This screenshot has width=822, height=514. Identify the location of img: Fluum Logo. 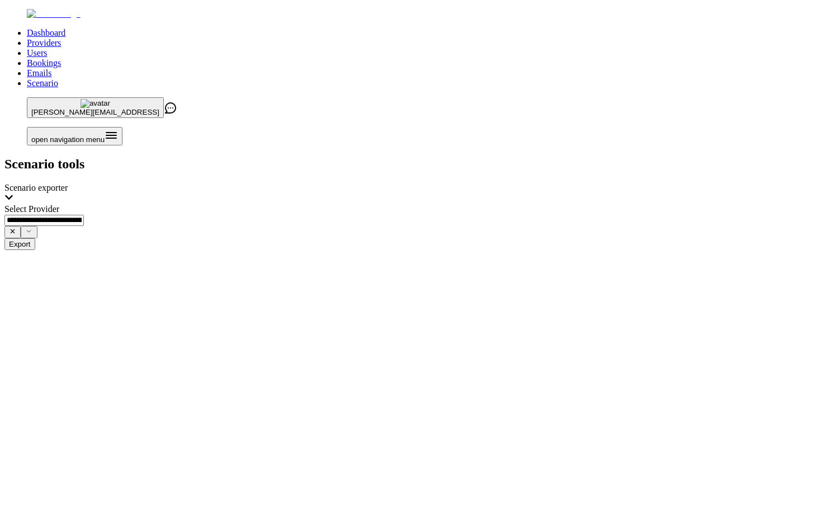
(54, 14).